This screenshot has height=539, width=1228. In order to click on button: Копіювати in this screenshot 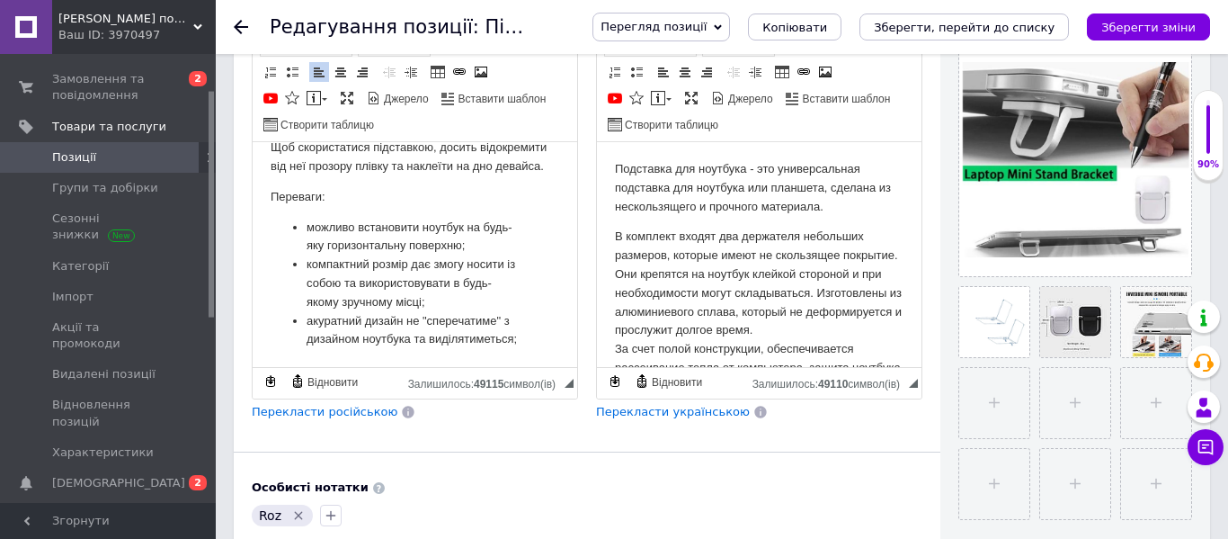, I will do `click(795, 27)`.